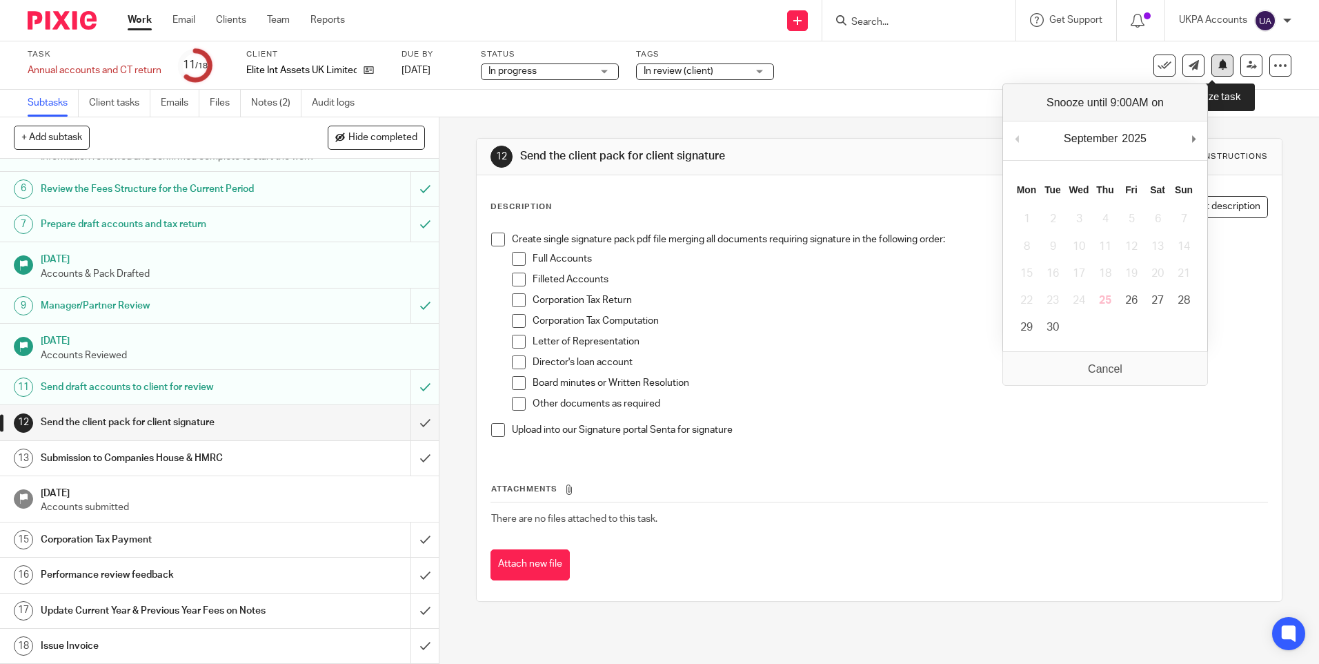 This screenshot has height=664, width=1319. What do you see at coordinates (119, 103) in the screenshot?
I see `a: Client tasks` at bounding box center [119, 103].